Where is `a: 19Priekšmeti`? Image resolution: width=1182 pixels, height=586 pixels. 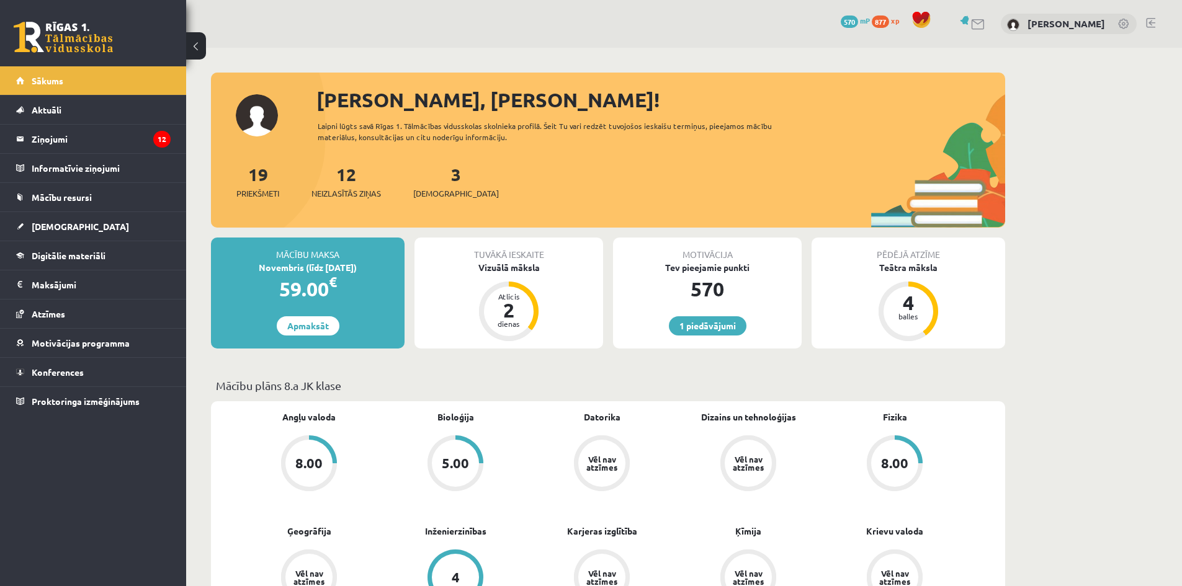 a: 19Priekšmeti is located at coordinates (257, 181).